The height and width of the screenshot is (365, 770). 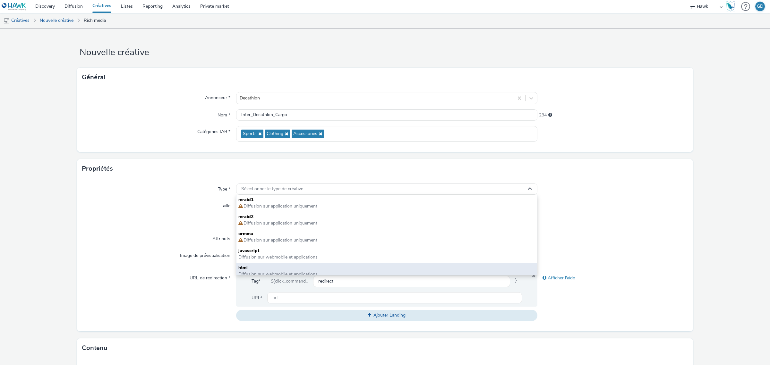 I want to click on a: Rich media, so click(x=95, y=21).